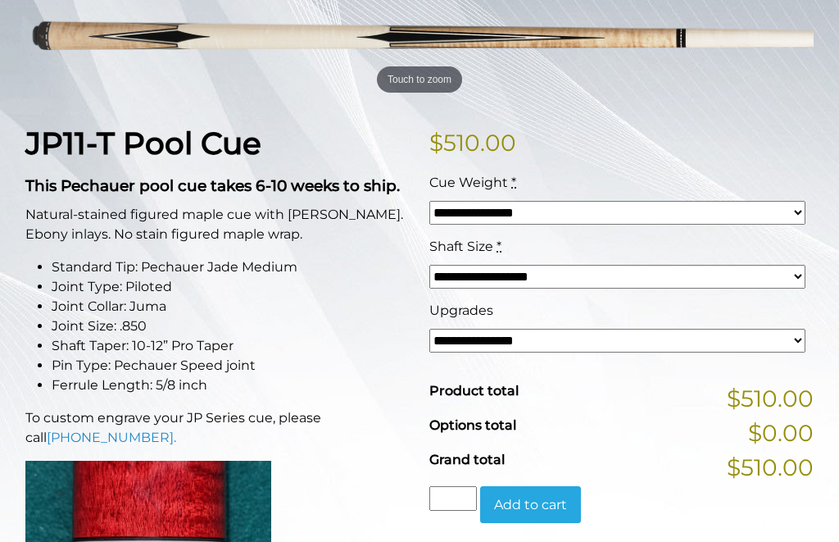  Describe the element at coordinates (474, 390) in the screenshot. I see `span: Product total` at that location.